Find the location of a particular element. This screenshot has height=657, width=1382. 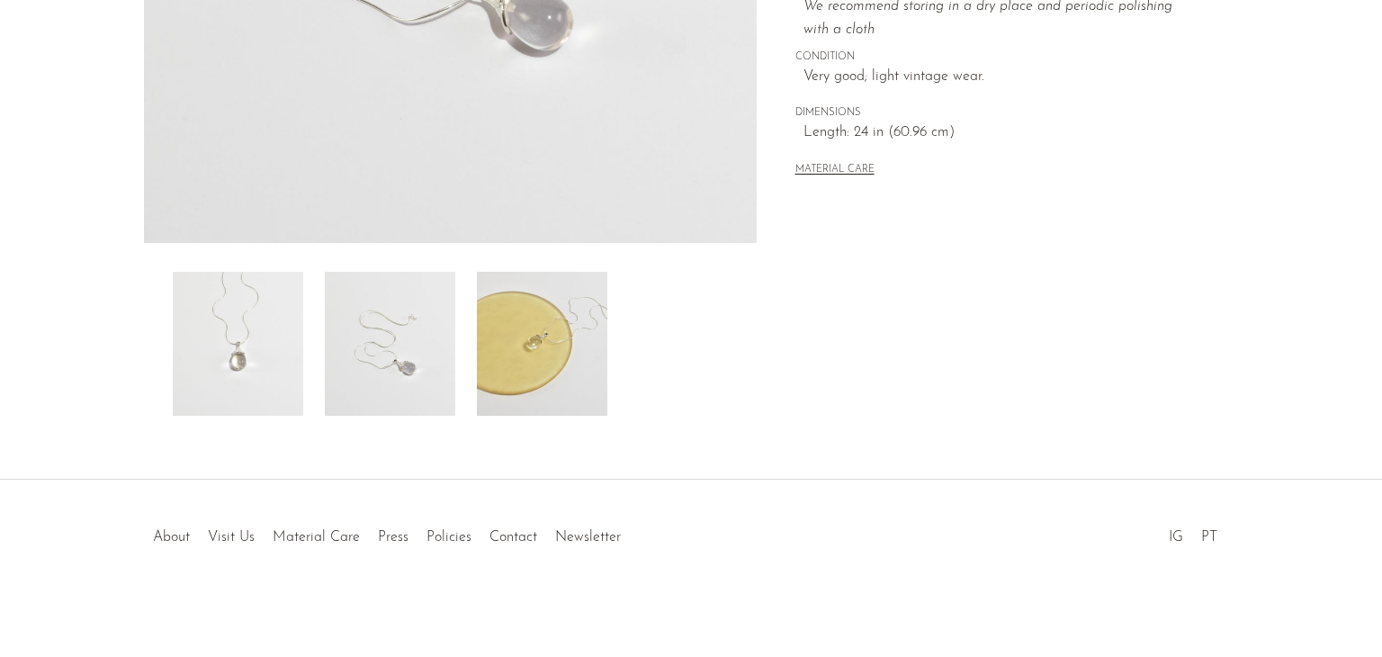

a: Material Care is located at coordinates (316, 537).